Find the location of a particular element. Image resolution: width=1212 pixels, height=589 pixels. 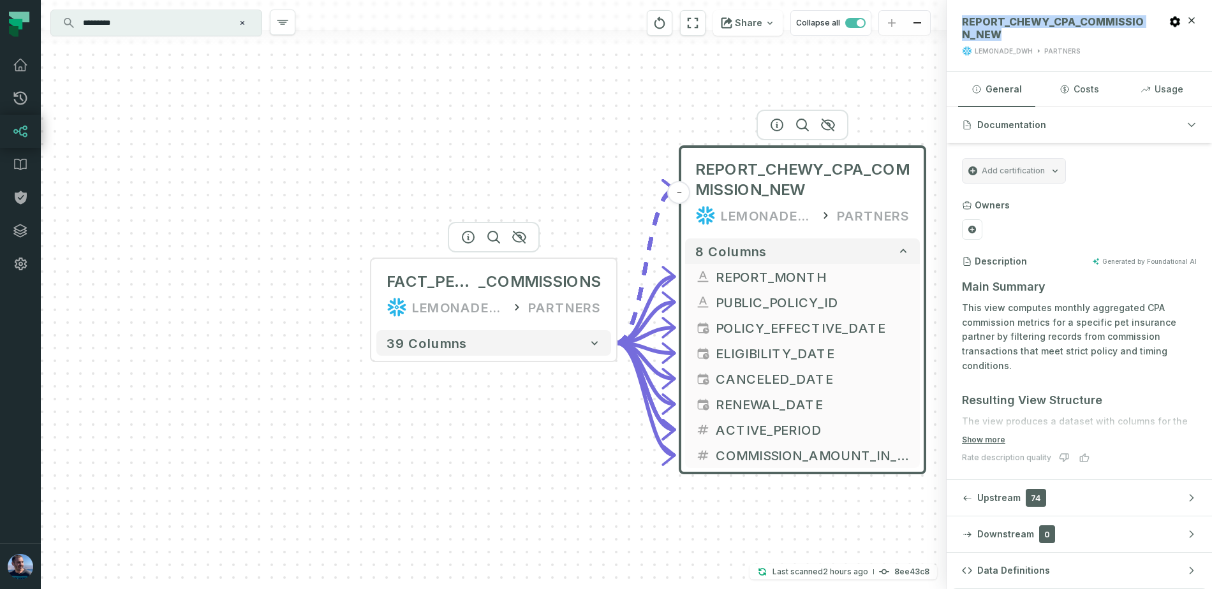

span: Documentation is located at coordinates (1012, 125).